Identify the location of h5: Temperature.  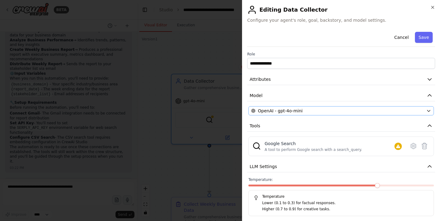
(341, 196).